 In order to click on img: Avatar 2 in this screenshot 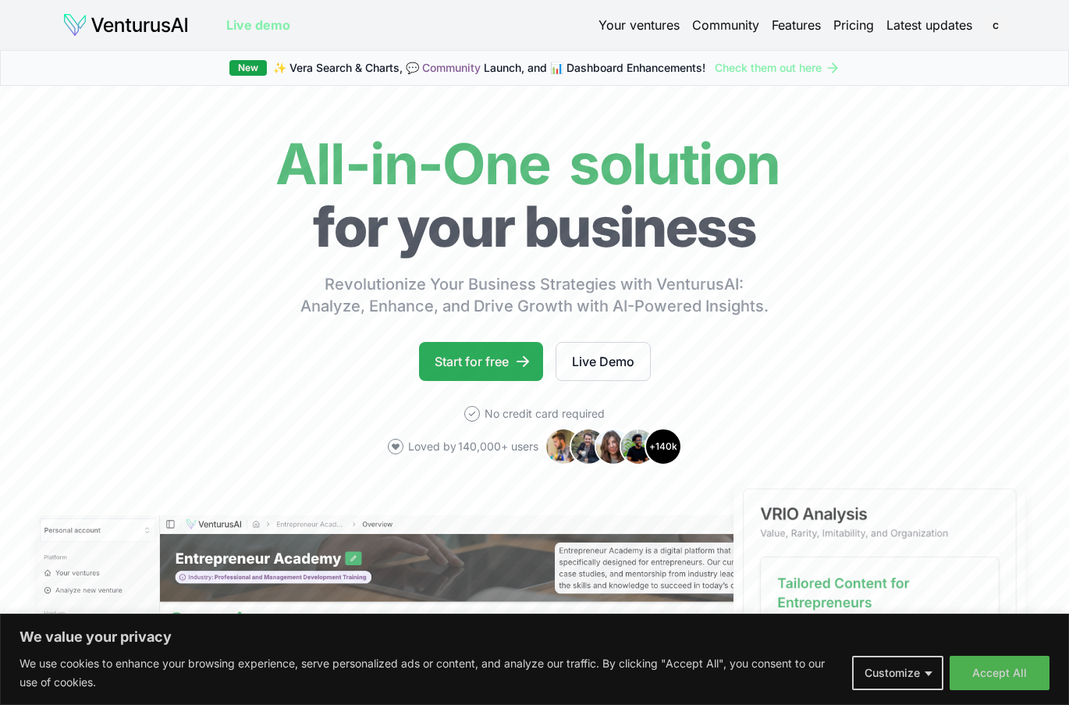, I will do `click(588, 446)`.